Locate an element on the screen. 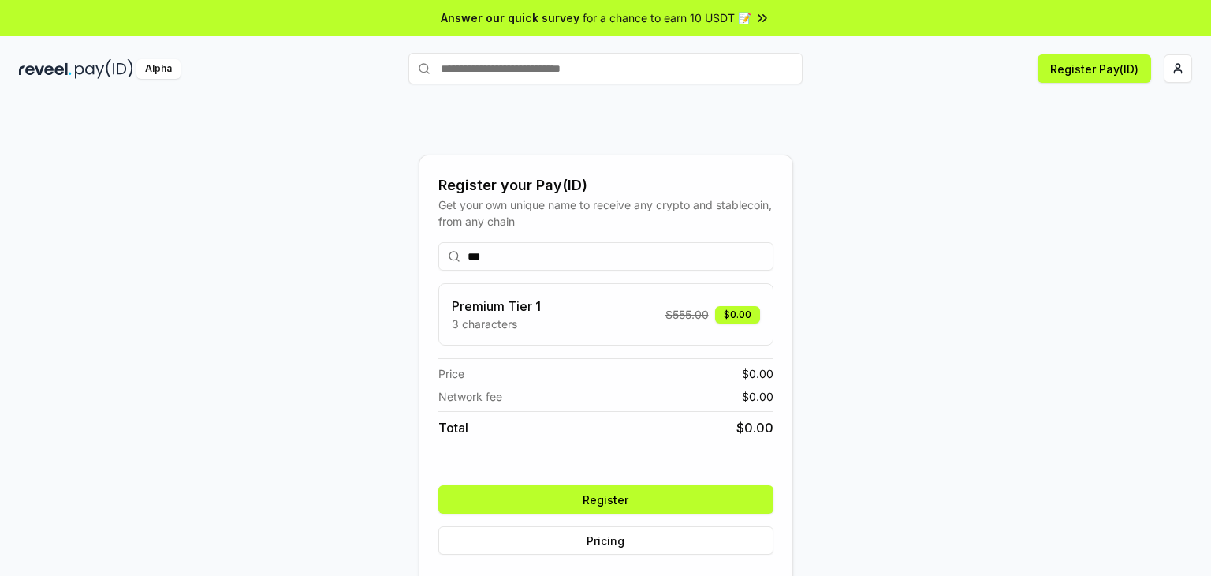 The height and width of the screenshot is (576, 1211). span: Answer our quick survey is located at coordinates (510, 17).